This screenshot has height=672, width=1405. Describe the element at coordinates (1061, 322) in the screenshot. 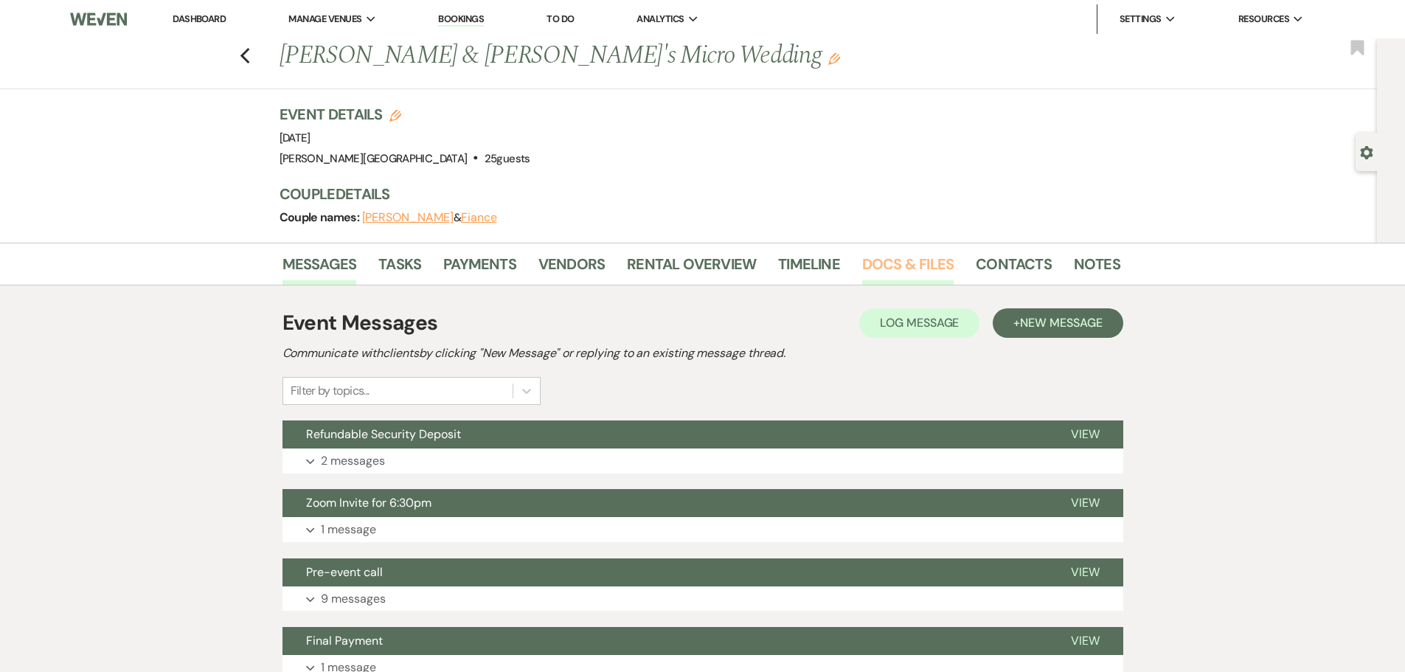

I see `span: New Message` at that location.